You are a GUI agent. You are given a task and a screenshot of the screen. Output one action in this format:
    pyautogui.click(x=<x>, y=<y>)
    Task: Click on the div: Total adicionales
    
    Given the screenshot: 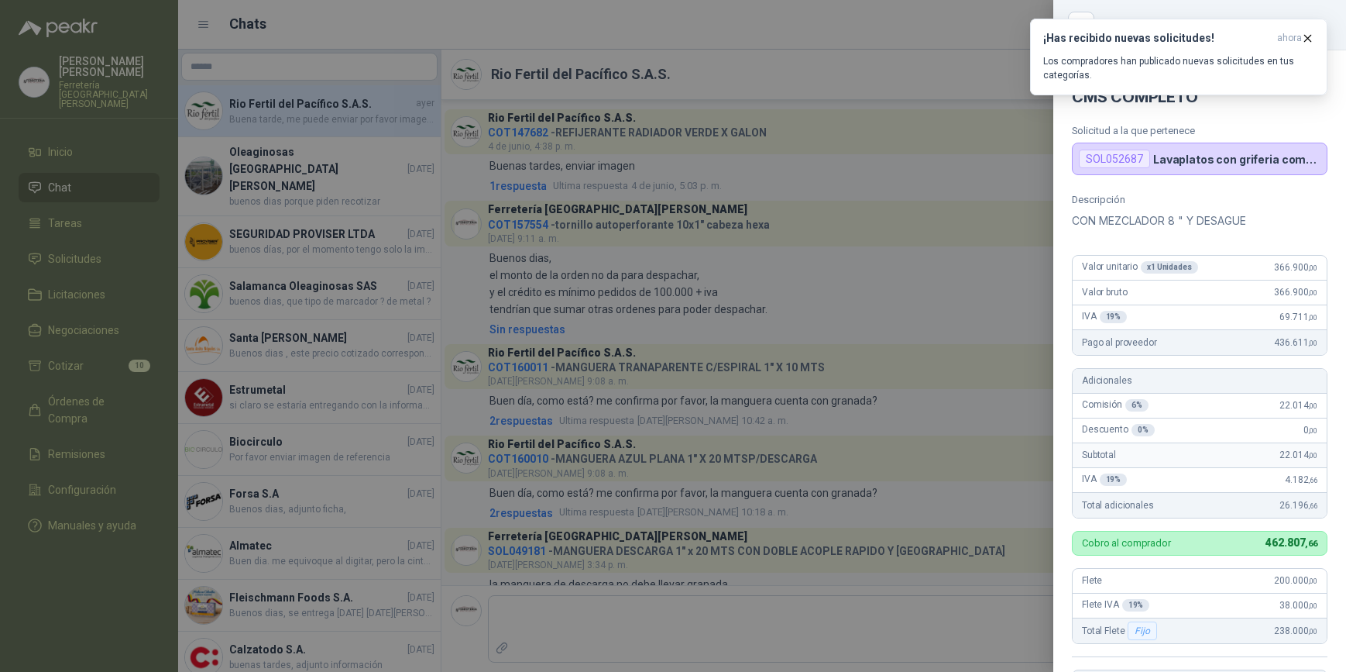 What is the action you would take?
    pyautogui.click(x=1200, y=505)
    